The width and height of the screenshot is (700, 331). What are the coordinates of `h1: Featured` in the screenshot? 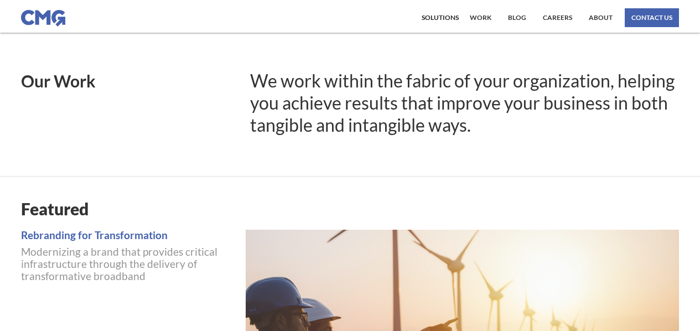 It's located at (350, 209).